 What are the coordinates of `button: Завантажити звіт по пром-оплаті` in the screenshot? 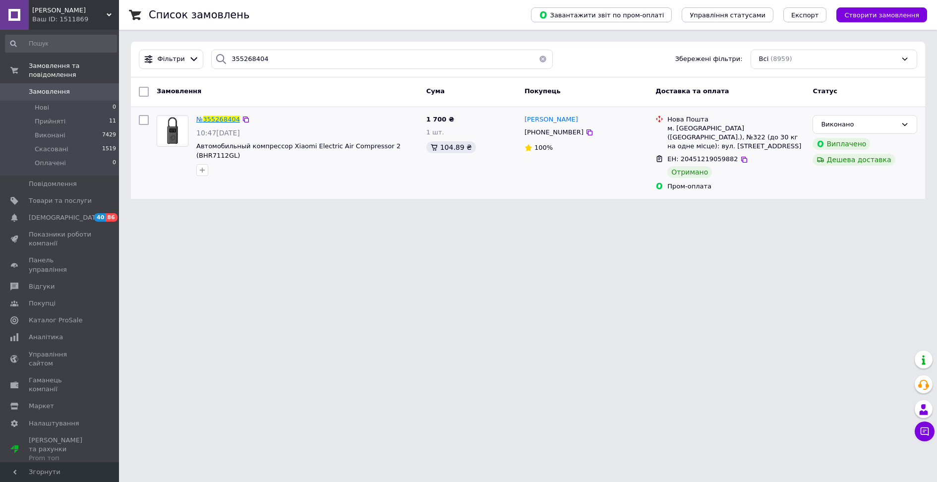 It's located at (601, 15).